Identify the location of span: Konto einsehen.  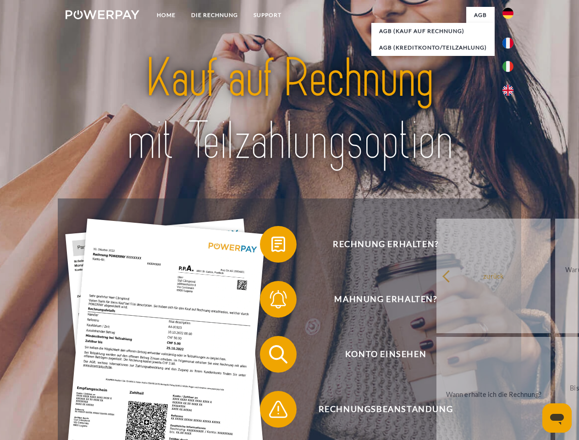
(385, 354).